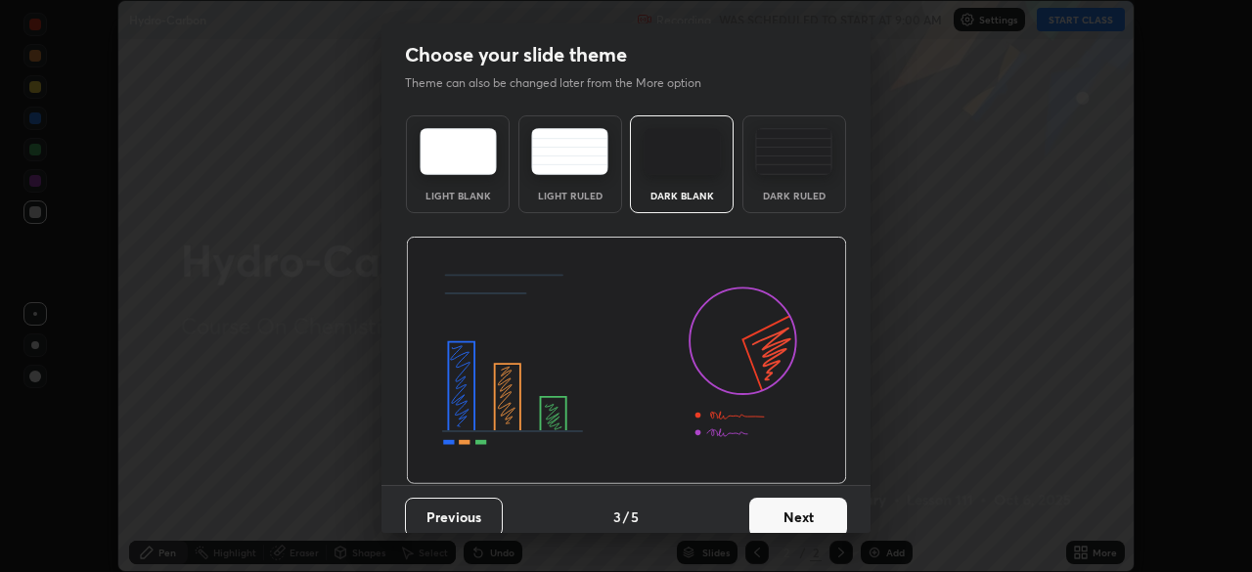 The height and width of the screenshot is (572, 1252). I want to click on img: darkThemeBanner.d06ce4a2.svg, so click(626, 361).